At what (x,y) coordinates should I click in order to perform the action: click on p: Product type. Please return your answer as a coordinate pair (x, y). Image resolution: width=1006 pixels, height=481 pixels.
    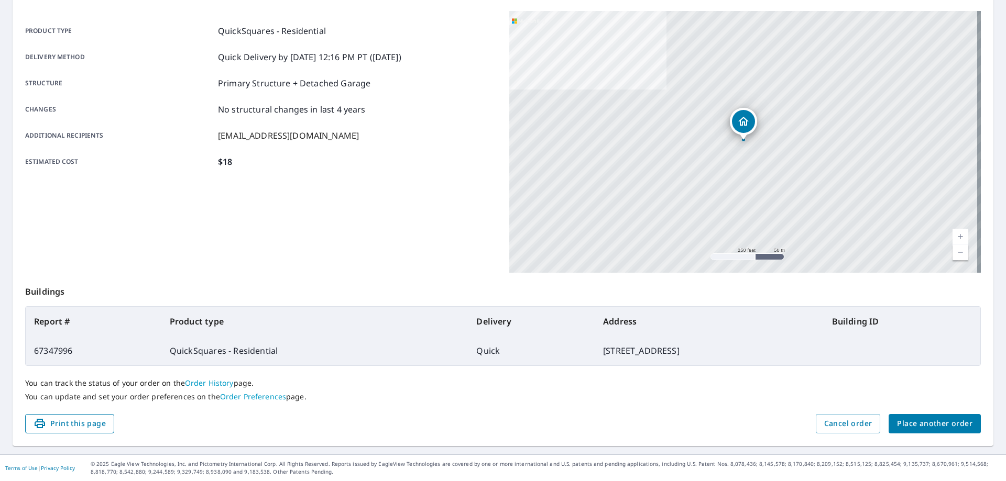
    Looking at the image, I should click on (119, 31).